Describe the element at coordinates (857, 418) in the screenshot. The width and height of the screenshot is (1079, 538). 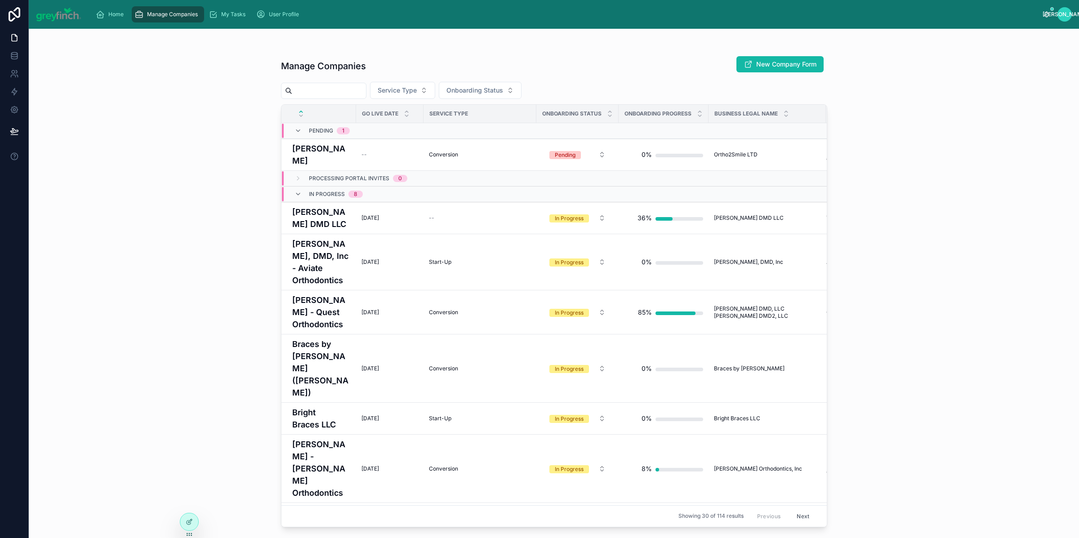
I see `span: Milwaukee Orthodontics` at that location.